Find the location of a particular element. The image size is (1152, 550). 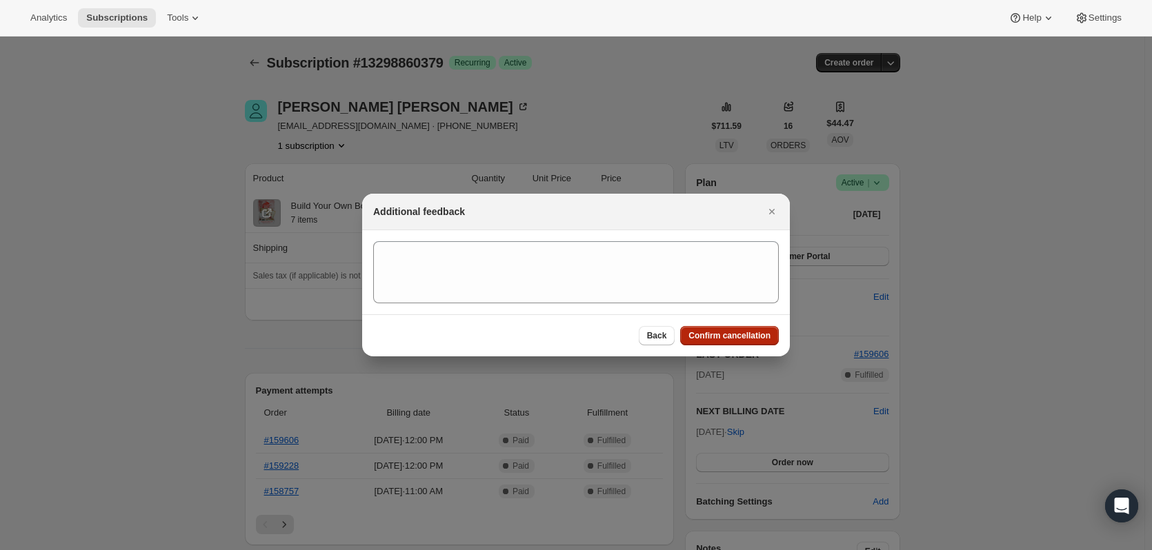

button: Back is located at coordinates (656, 336).